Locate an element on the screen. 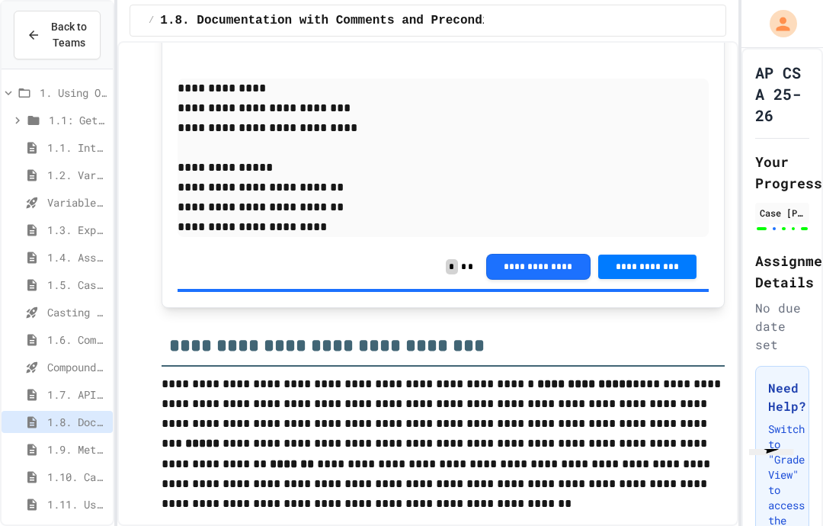 Image resolution: width=823 pixels, height=526 pixels. div: No due date set is located at coordinates (782, 326).